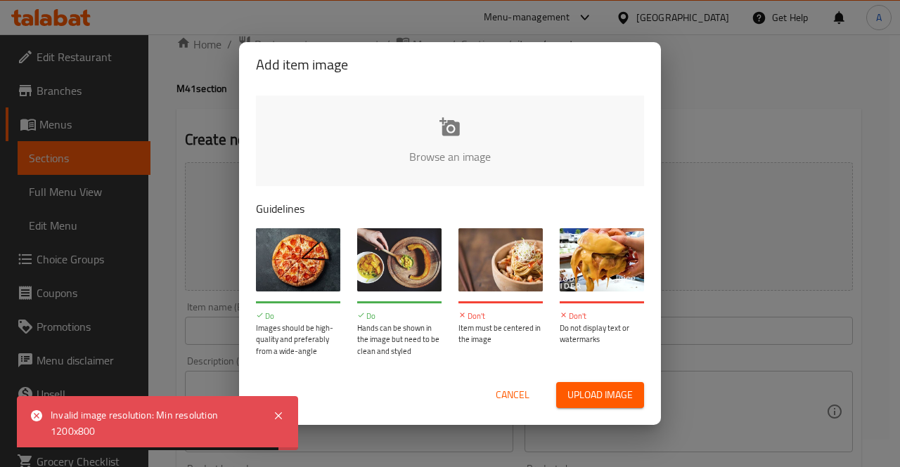 The height and width of the screenshot is (467, 900). Describe the element at coordinates (298, 340) in the screenshot. I see `p: Images should be high-quality and preferably from a wide-angle` at that location.